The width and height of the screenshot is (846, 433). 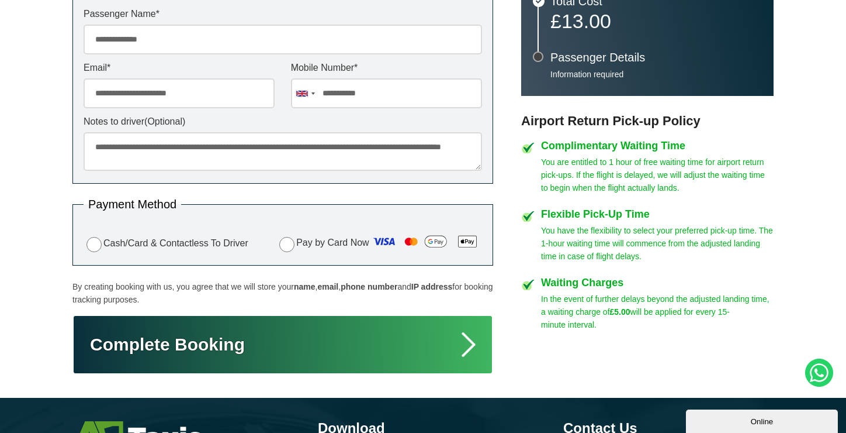 I want to click on strong: phone number, so click(x=369, y=286).